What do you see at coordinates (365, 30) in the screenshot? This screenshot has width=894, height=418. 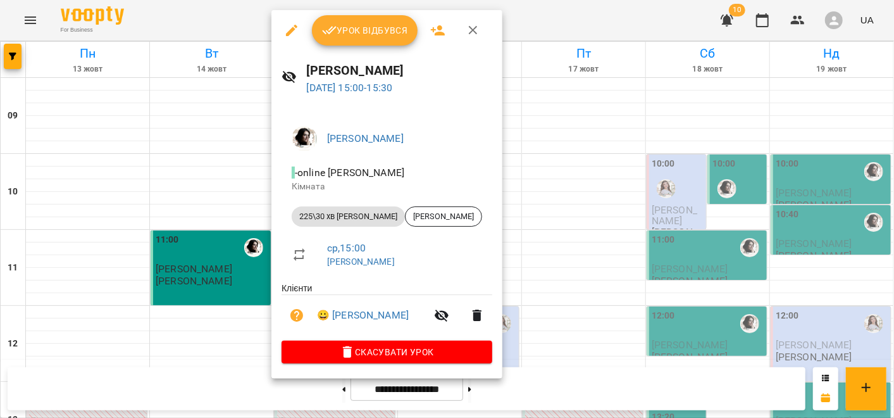 I see `span: Урок відбувся` at bounding box center [365, 30].